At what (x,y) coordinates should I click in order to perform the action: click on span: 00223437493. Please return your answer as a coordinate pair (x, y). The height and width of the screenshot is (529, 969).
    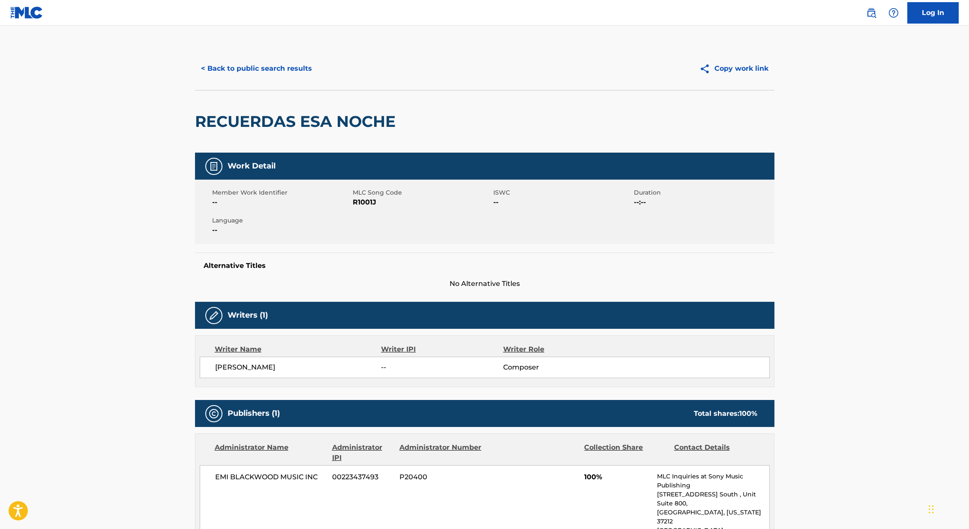
    Looking at the image, I should click on (363, 477).